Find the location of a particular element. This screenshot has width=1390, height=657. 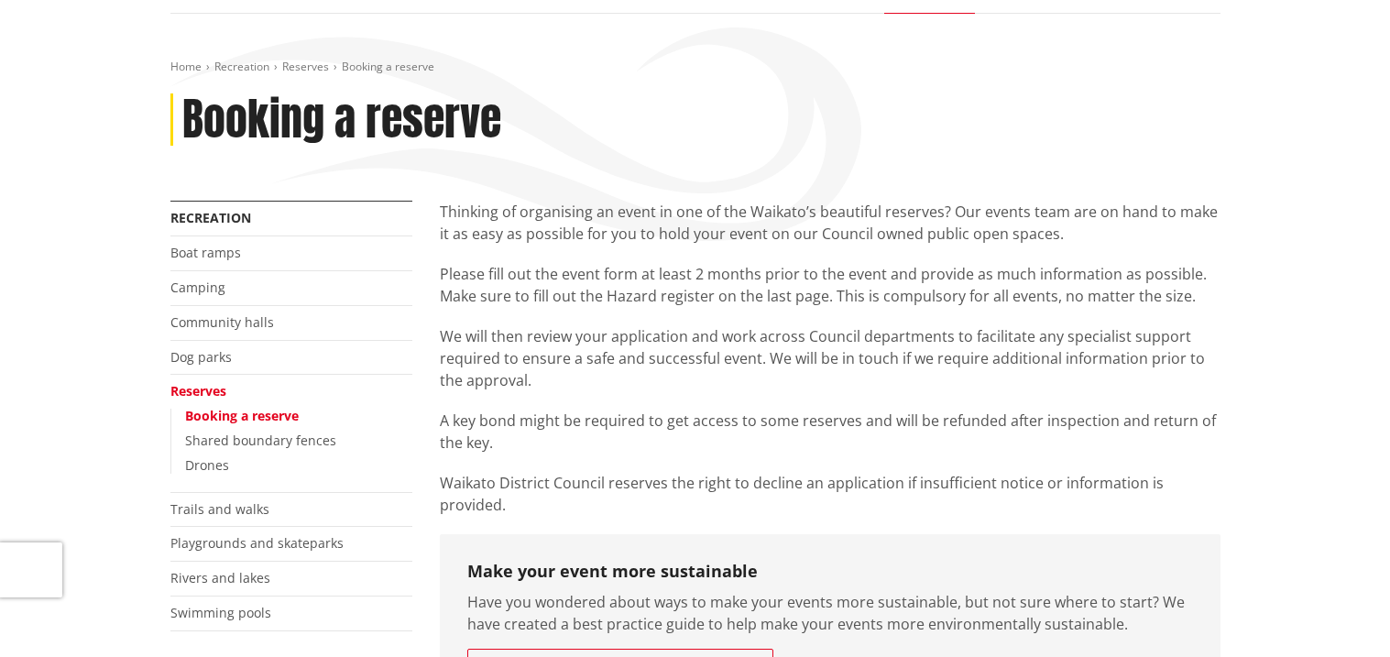

a: Home is located at coordinates (186, 66).